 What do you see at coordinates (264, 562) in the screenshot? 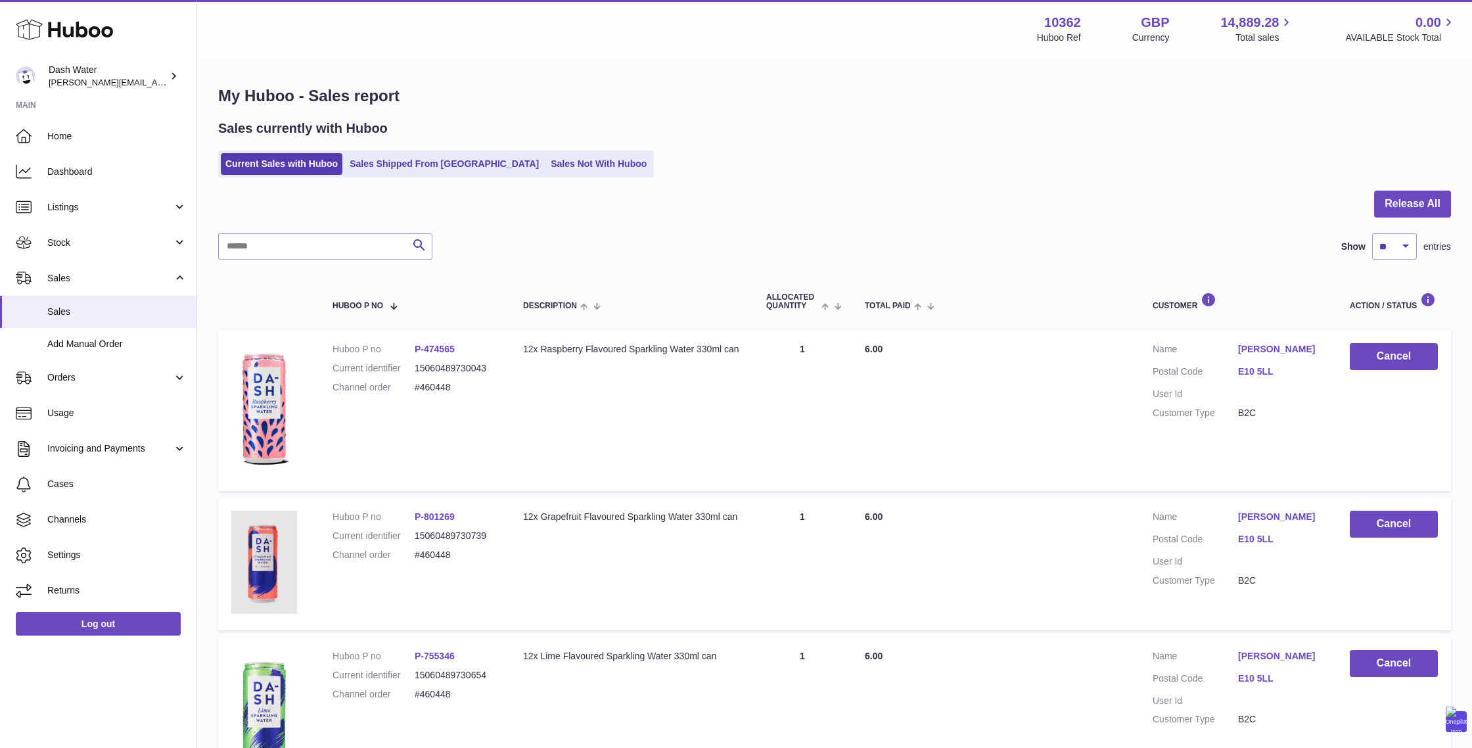
I see `img: 103621724231836.png` at bounding box center [264, 562].